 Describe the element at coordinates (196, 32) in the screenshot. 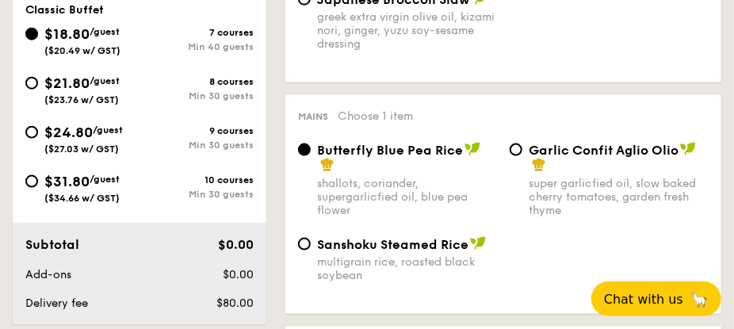

I see `div: 7 courses` at that location.